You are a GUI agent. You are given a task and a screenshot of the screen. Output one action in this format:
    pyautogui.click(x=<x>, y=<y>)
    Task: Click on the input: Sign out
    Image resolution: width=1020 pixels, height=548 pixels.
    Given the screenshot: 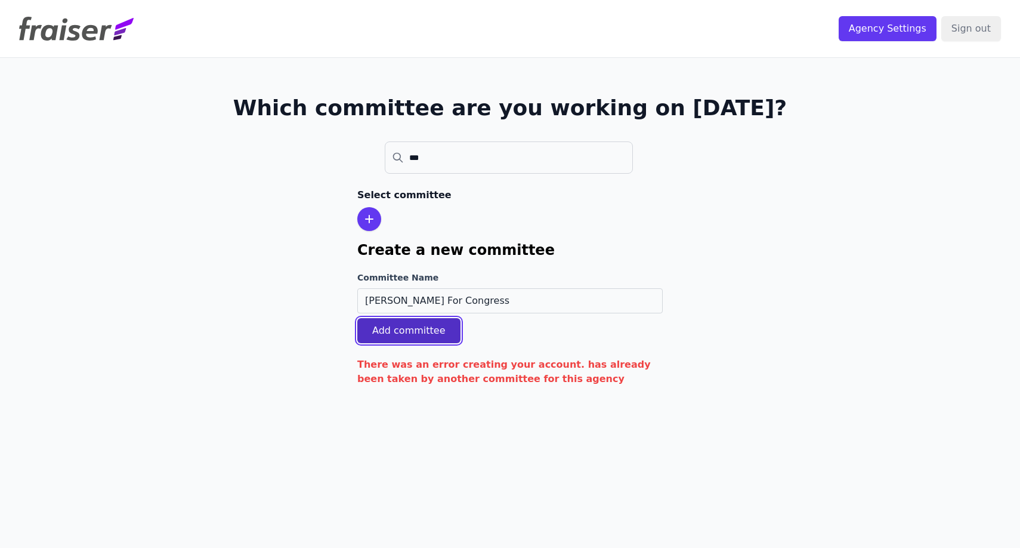 What is the action you would take?
    pyautogui.click(x=971, y=29)
    